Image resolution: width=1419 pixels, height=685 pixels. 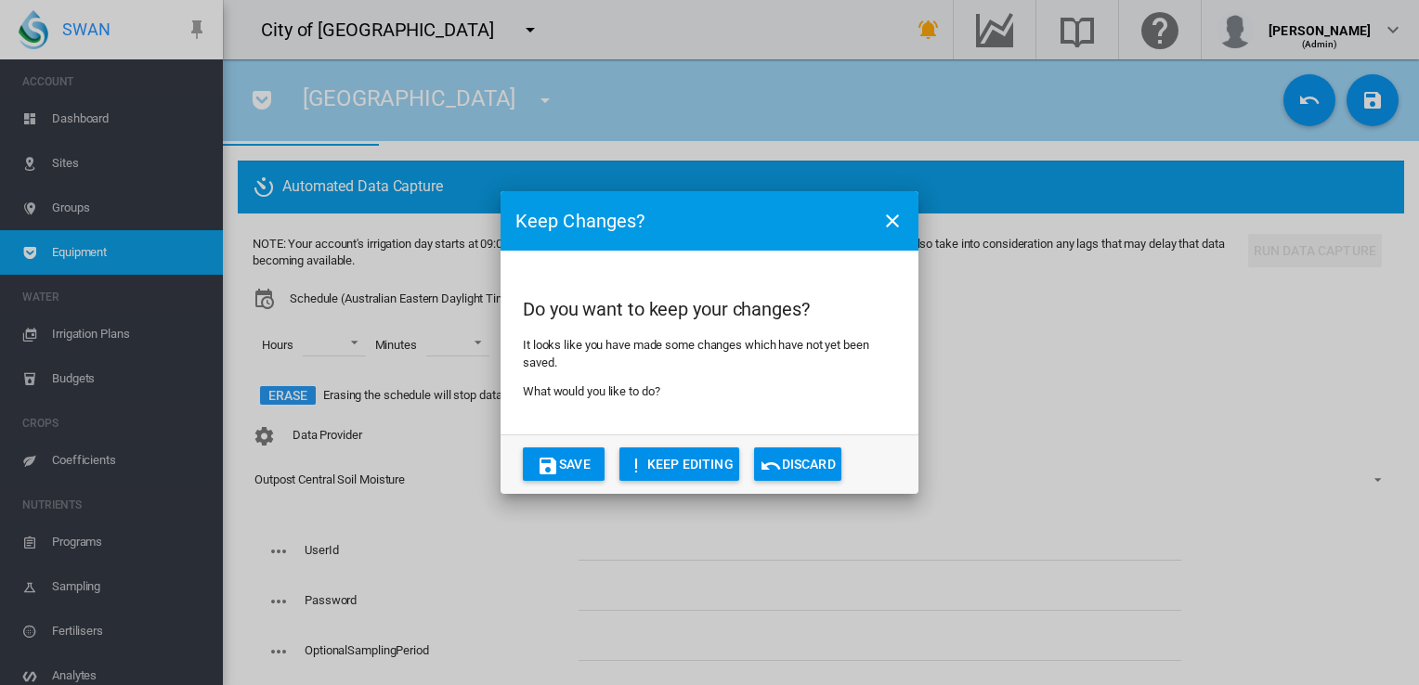 I want to click on md-icon: icon-exclamation, so click(x=636, y=466).